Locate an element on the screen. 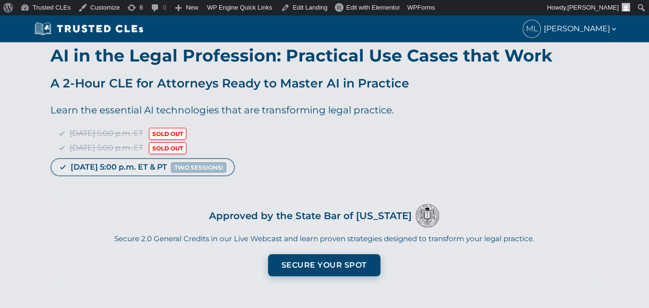  p: Secure 2.0 General Credits in our Live Webcast and learn proven strategies designed to transform ... is located at coordinates (324, 239).